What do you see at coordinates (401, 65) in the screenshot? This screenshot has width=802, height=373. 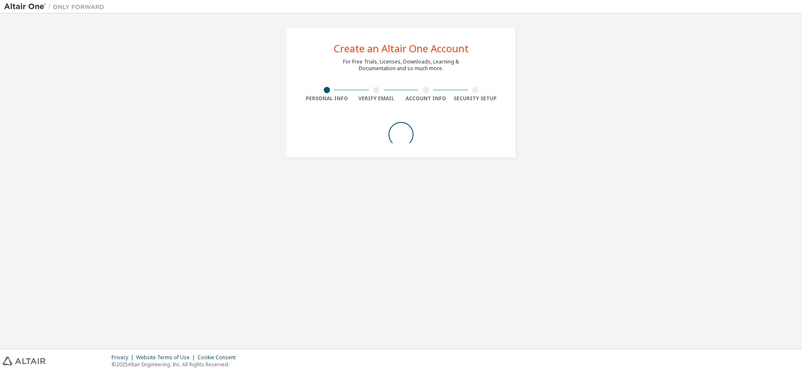 I see `div: For Free Trials, Licenses, Downloads, Learning & Documentation and so much more.` at bounding box center [401, 65].